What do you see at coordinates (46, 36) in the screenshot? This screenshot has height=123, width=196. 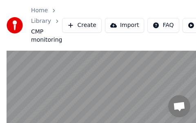 I see `span: CMP monitoring` at bounding box center [46, 36].